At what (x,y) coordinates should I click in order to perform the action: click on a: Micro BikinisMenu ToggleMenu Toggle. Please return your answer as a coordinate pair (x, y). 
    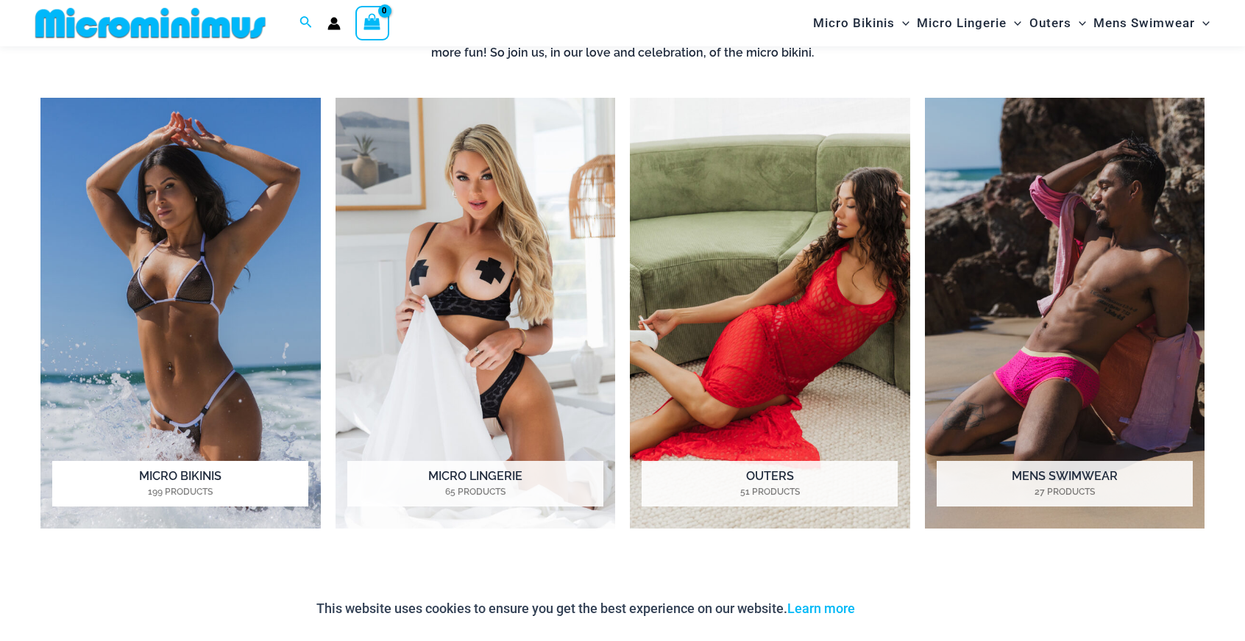
    Looking at the image, I should click on (861, 23).